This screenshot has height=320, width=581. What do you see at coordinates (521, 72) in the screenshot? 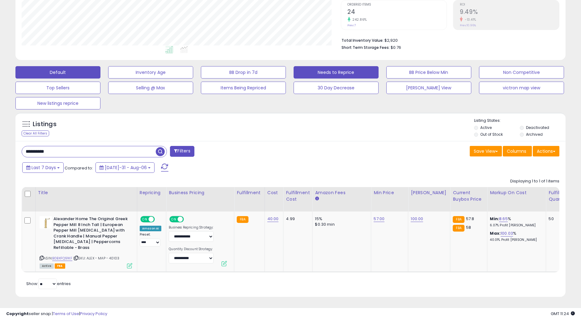
I see `button: Non Competitive` at bounding box center [521, 72].